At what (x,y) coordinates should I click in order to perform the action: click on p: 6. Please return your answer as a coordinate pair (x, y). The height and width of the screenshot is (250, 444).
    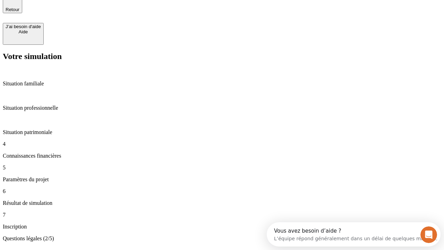
    Looking at the image, I should click on (222, 191).